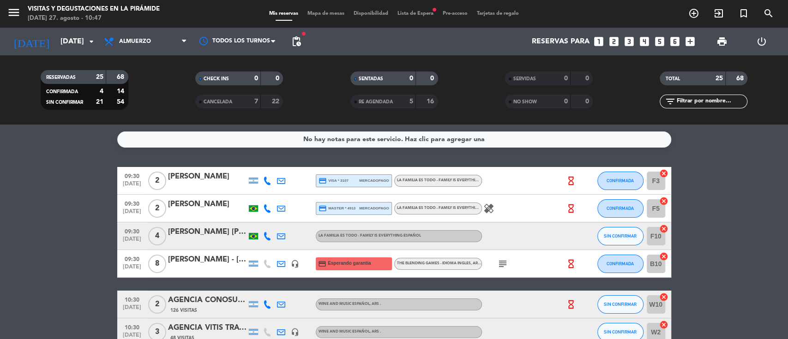  What do you see at coordinates (411, 102) in the screenshot?
I see `strong: 5` at bounding box center [411, 102].